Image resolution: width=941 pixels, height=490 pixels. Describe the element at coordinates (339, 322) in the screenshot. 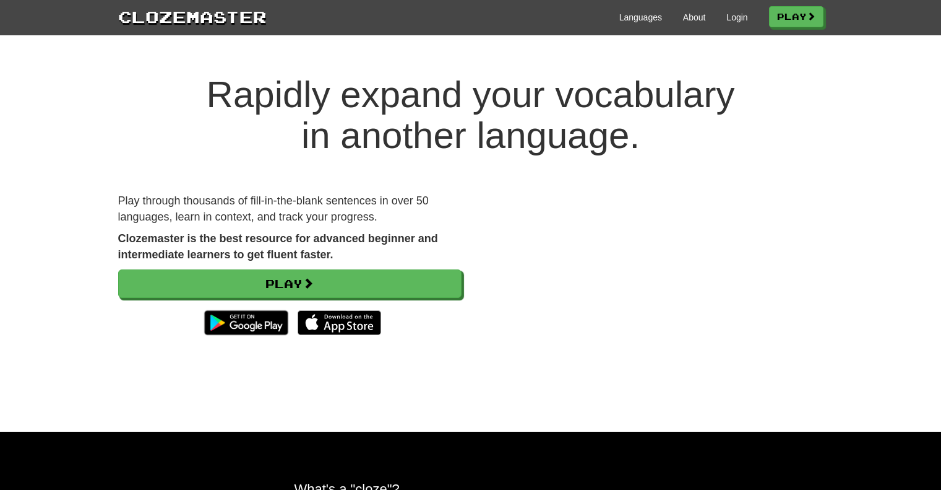

I see `img: Download_on_the_App_Store_Badge_US-UK_135x40-25178aeef6eb6b83b96f5f2d004eda3bffbb37122de64afbaef7...` at that location.